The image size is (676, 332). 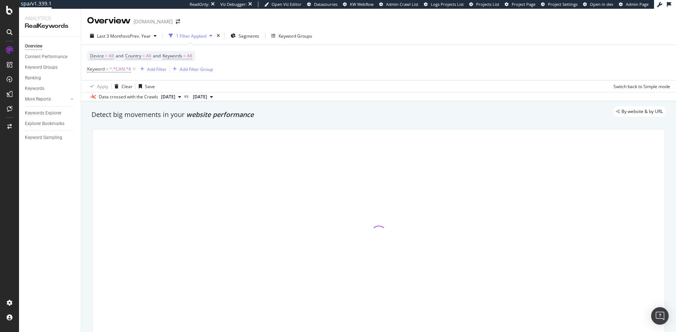 I want to click on div: Analytics, so click(x=50, y=18).